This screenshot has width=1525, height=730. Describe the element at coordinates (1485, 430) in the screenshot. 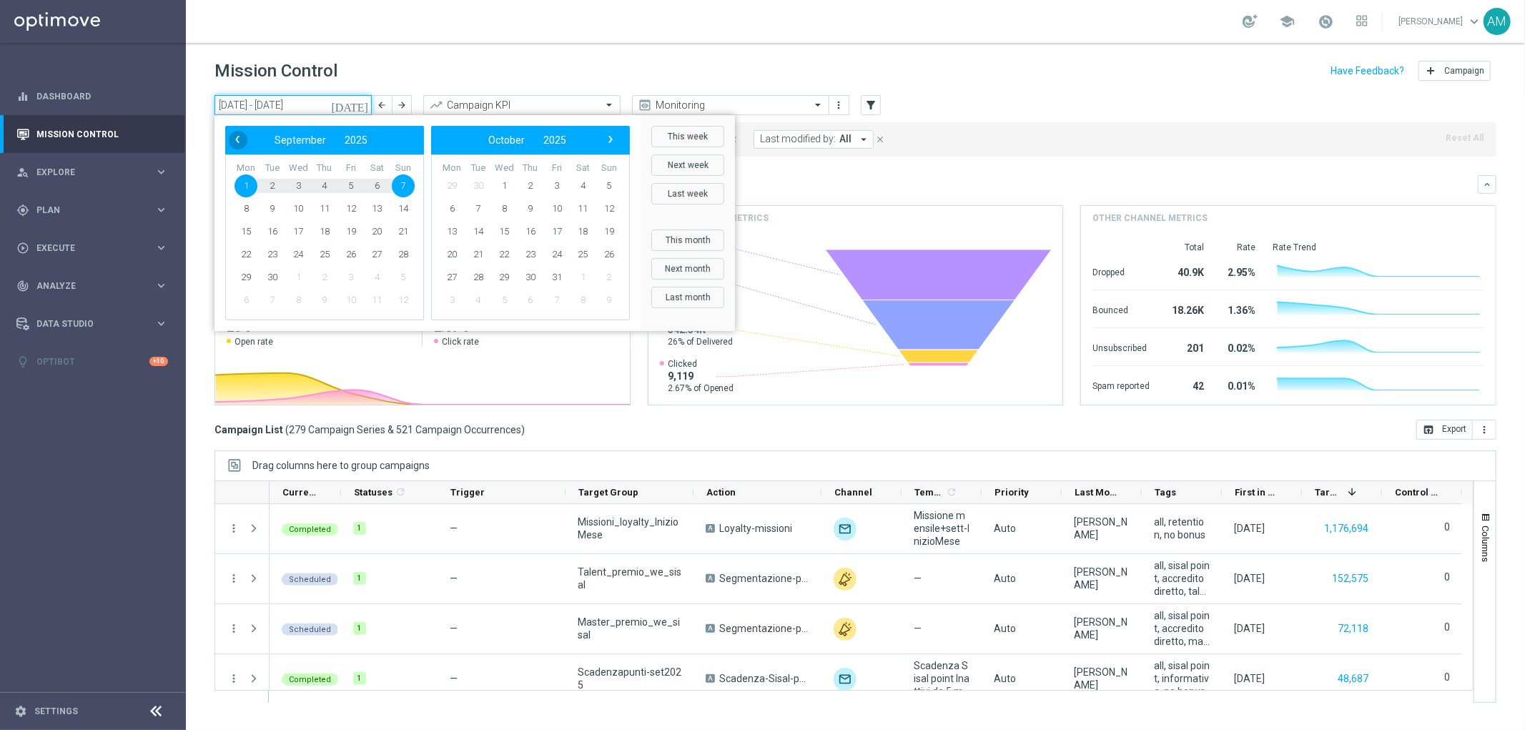

I see `button: more_vert` at that location.